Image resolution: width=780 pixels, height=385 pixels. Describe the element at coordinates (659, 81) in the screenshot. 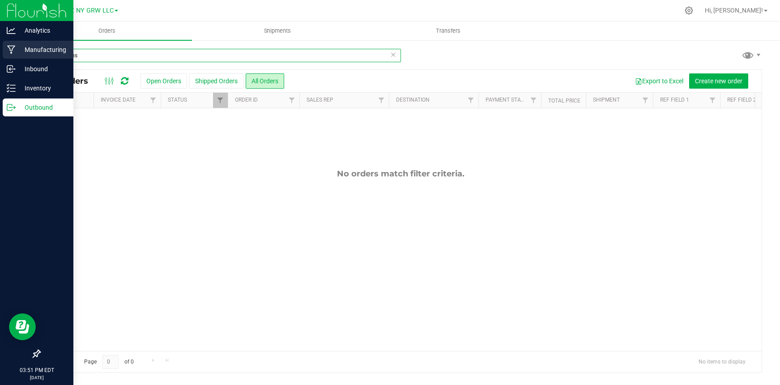

I see `button: Export to Excel` at that location.